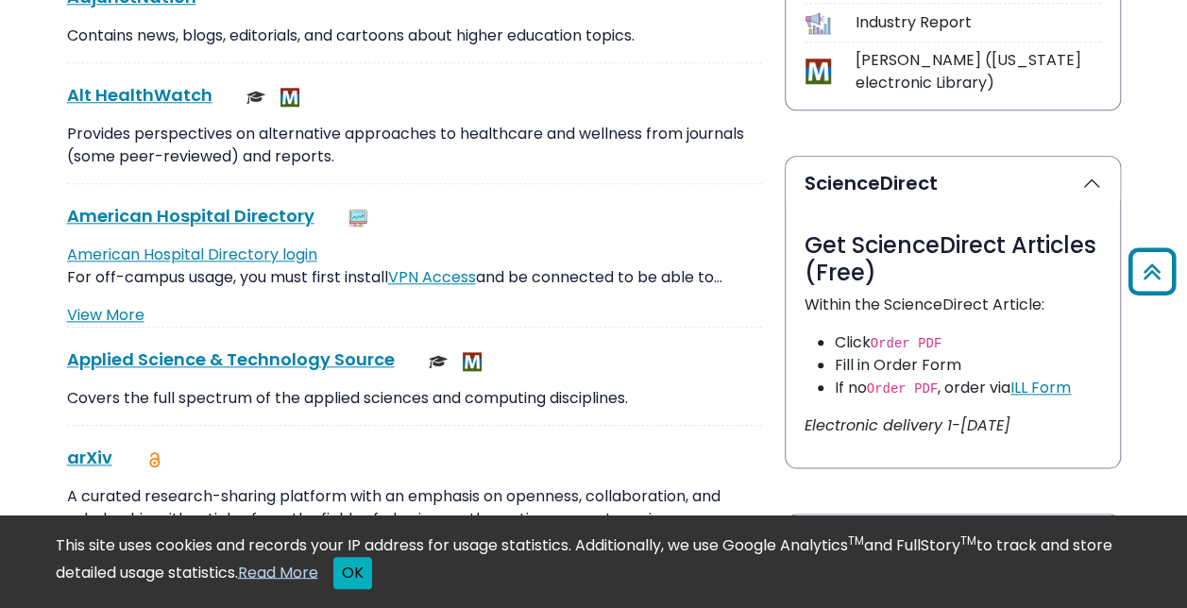 The width and height of the screenshot is (1187, 608). Describe the element at coordinates (155, 460) in the screenshot. I see `img: Open Access` at that location.